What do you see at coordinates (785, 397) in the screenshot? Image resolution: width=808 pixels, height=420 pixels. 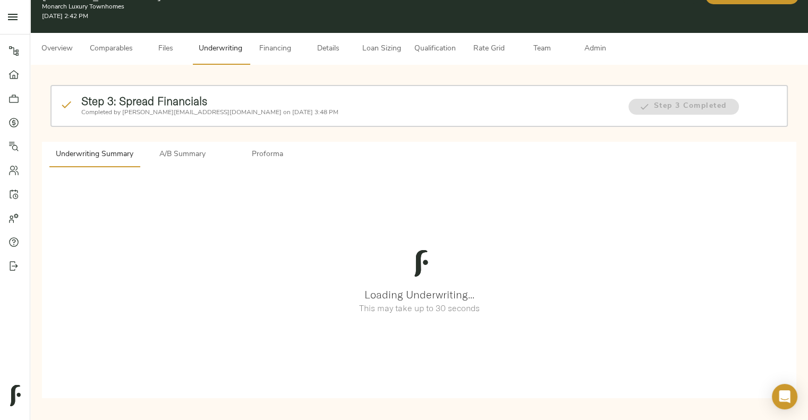 I see `div: Open Intercom Messenger` at bounding box center [785, 397].